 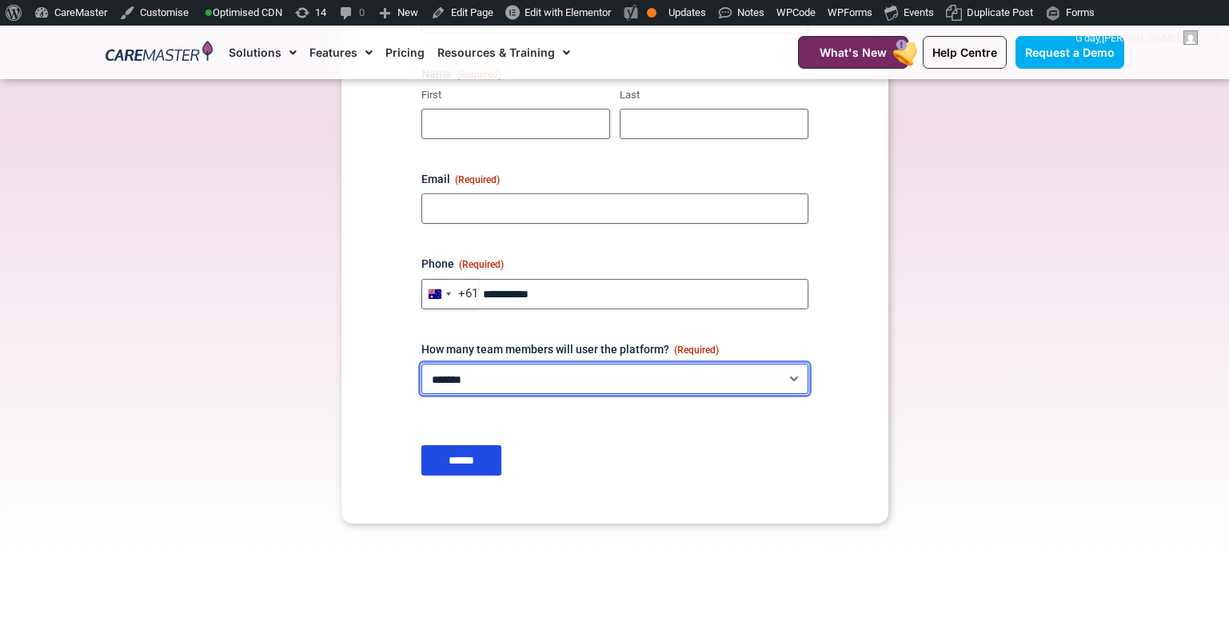 What do you see at coordinates (516, 95) in the screenshot?
I see `label: First` at bounding box center [516, 95].